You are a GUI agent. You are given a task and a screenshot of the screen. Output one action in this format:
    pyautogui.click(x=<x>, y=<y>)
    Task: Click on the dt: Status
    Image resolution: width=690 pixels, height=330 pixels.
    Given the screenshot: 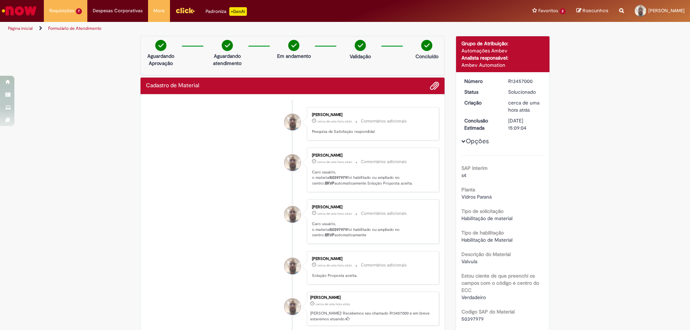 What is the action you would take?
    pyautogui.click(x=481, y=92)
    